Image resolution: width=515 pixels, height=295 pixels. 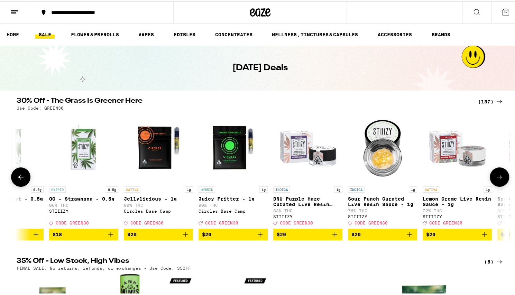 I want to click on a: Open page for Juicy Fritter - 1g from Circles Base Camp, so click(x=233, y=170).